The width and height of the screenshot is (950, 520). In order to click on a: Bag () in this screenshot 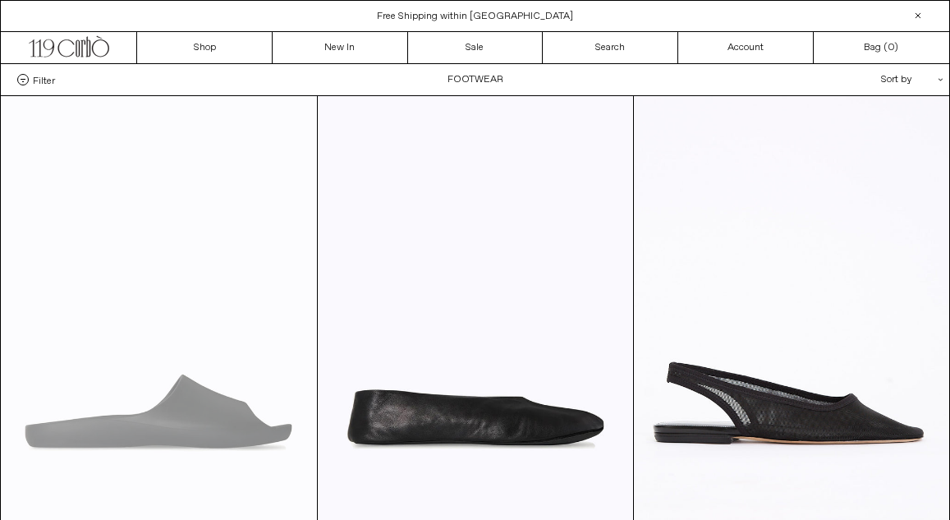, I will do `click(881, 48)`.